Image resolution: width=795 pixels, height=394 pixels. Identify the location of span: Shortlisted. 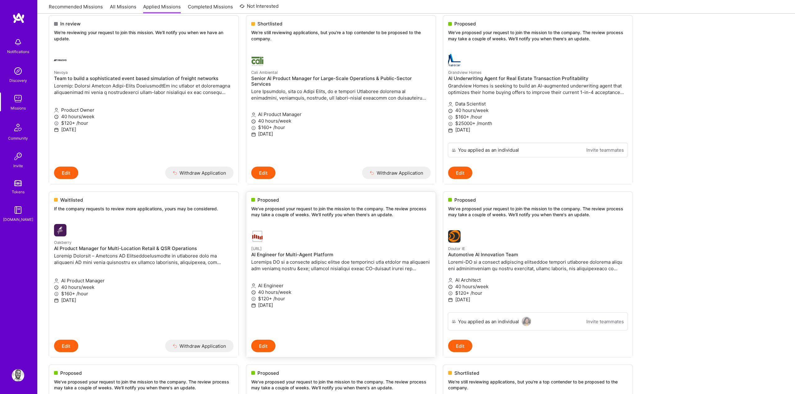
(467, 373).